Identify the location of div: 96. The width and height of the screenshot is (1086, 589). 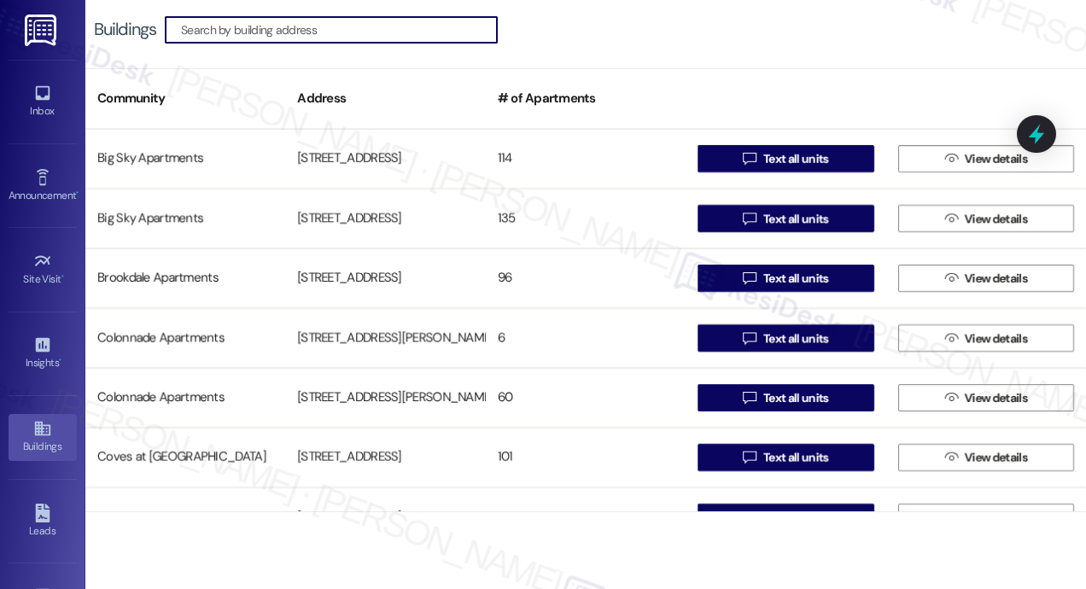
(586, 278).